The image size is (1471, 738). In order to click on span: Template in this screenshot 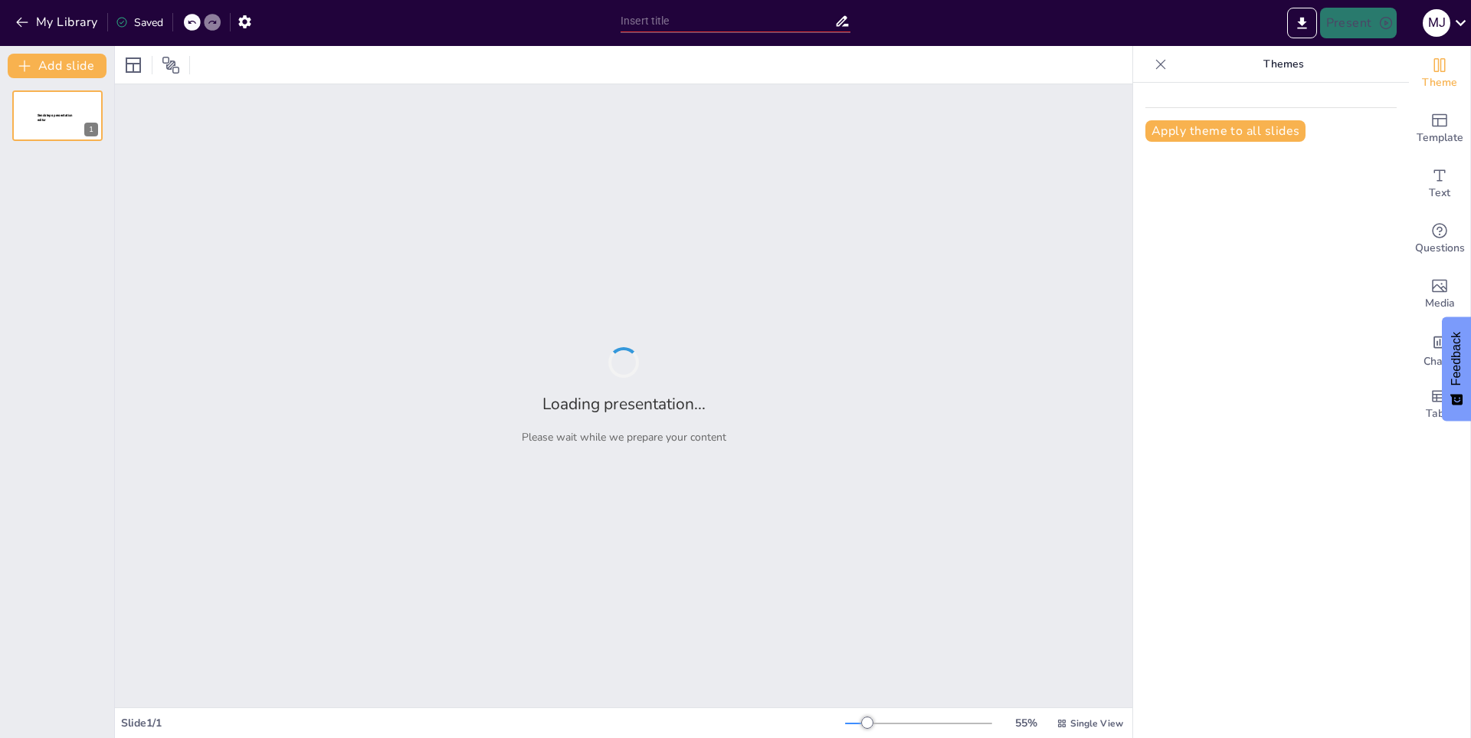, I will do `click(1440, 138)`.